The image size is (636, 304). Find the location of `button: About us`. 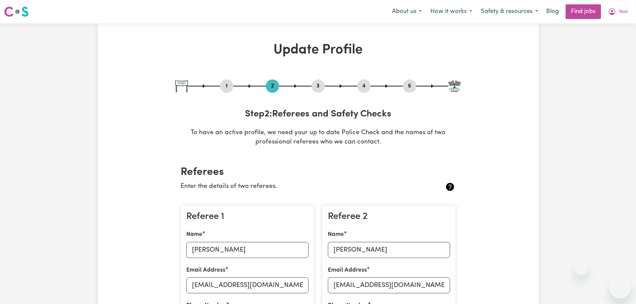

button: About us is located at coordinates (406, 12).